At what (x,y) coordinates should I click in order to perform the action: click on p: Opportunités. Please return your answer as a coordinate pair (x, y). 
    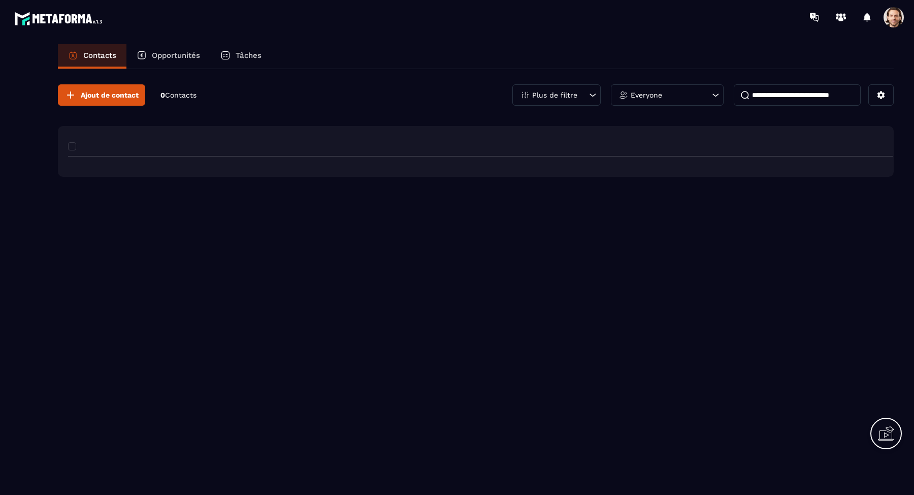
    Looking at the image, I should click on (176, 55).